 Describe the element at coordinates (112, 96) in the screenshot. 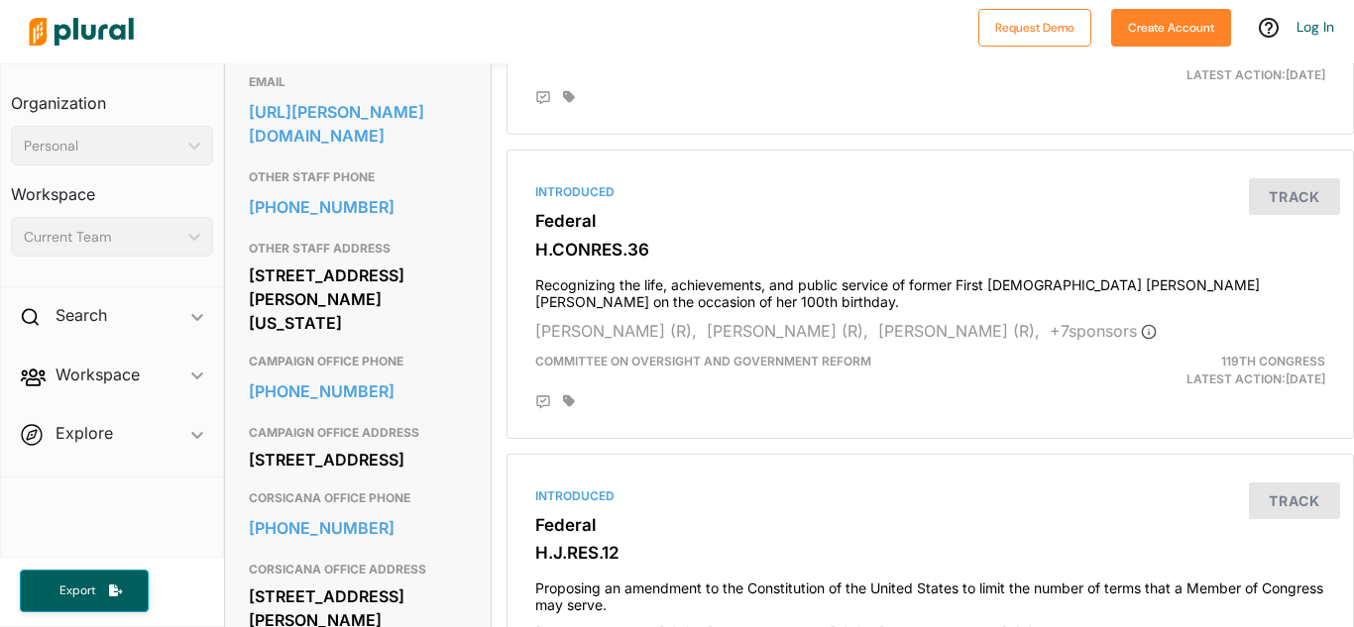

I see `h3: Organization` at that location.